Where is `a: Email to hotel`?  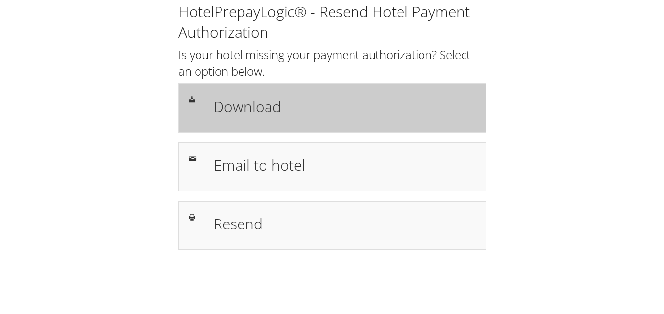 a: Email to hotel is located at coordinates (332, 167).